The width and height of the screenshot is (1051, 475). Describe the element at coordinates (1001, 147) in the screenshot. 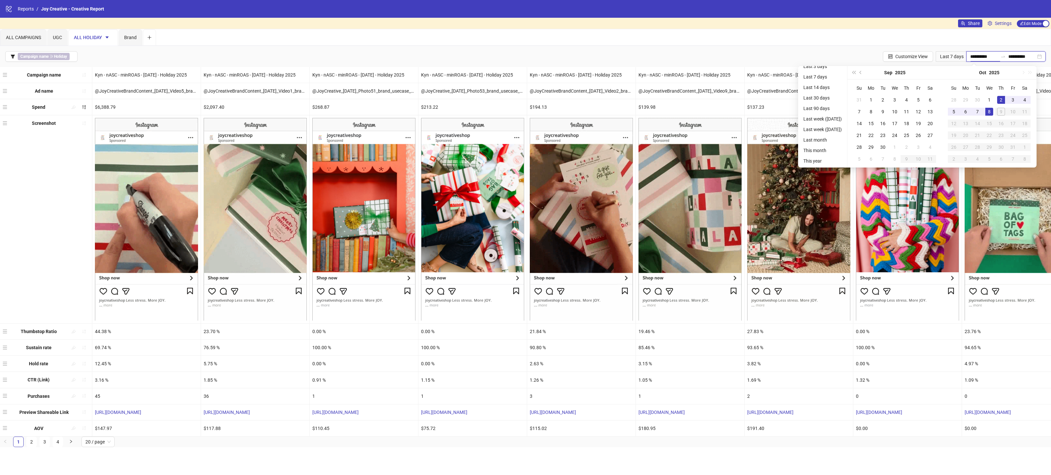

I see `td: 2025-10-30` at that location.